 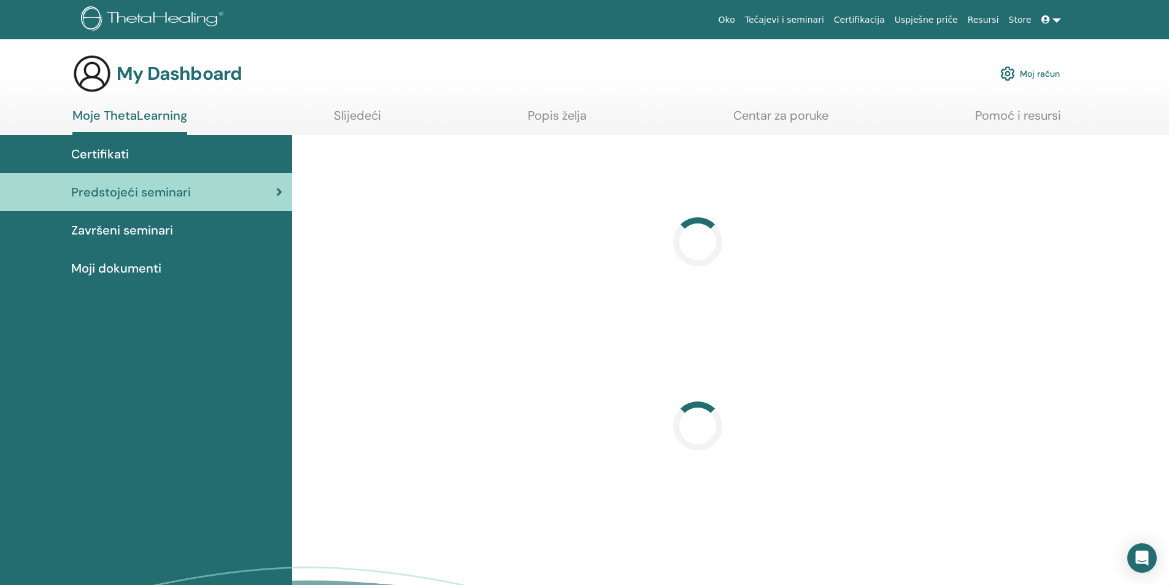 What do you see at coordinates (179, 74) in the screenshot?
I see `h3: My Dashboard` at bounding box center [179, 74].